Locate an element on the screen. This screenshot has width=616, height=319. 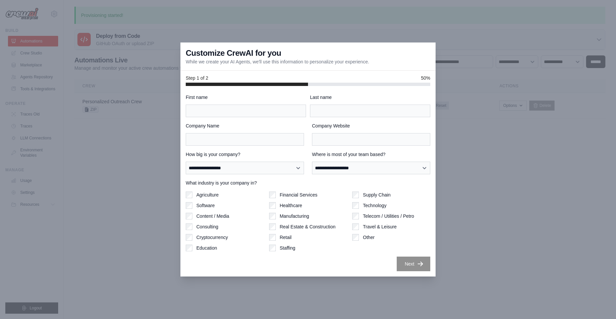
label: Staffing is located at coordinates (287, 248).